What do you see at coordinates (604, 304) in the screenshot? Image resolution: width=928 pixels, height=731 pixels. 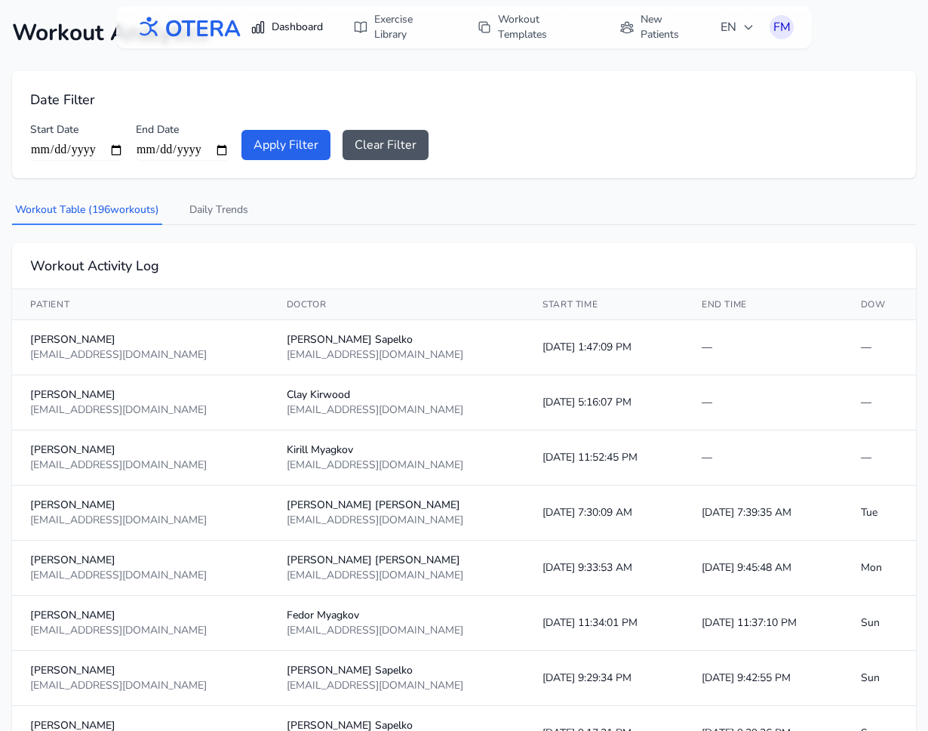 I see `th: Start Time` at bounding box center [604, 304].